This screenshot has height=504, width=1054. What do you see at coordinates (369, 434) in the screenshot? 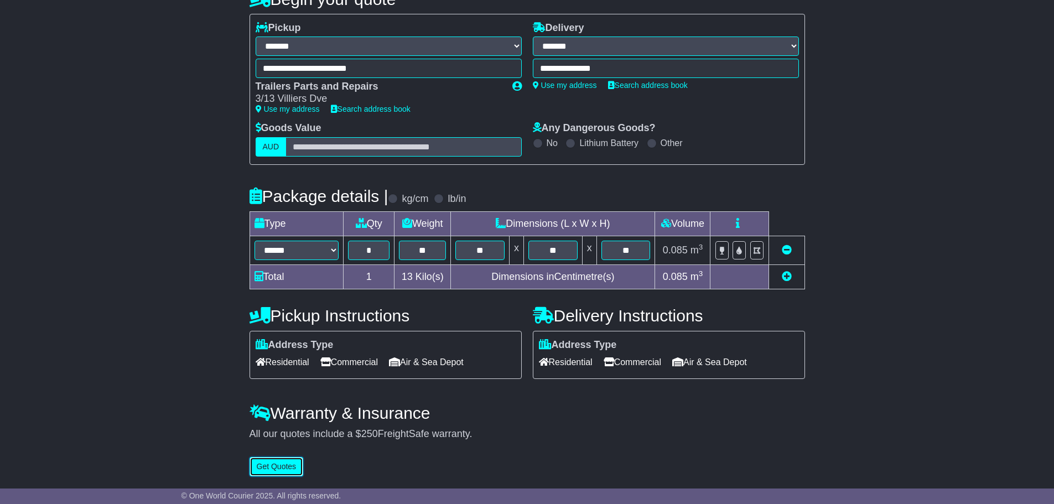
I see `span: 250` at bounding box center [369, 434].